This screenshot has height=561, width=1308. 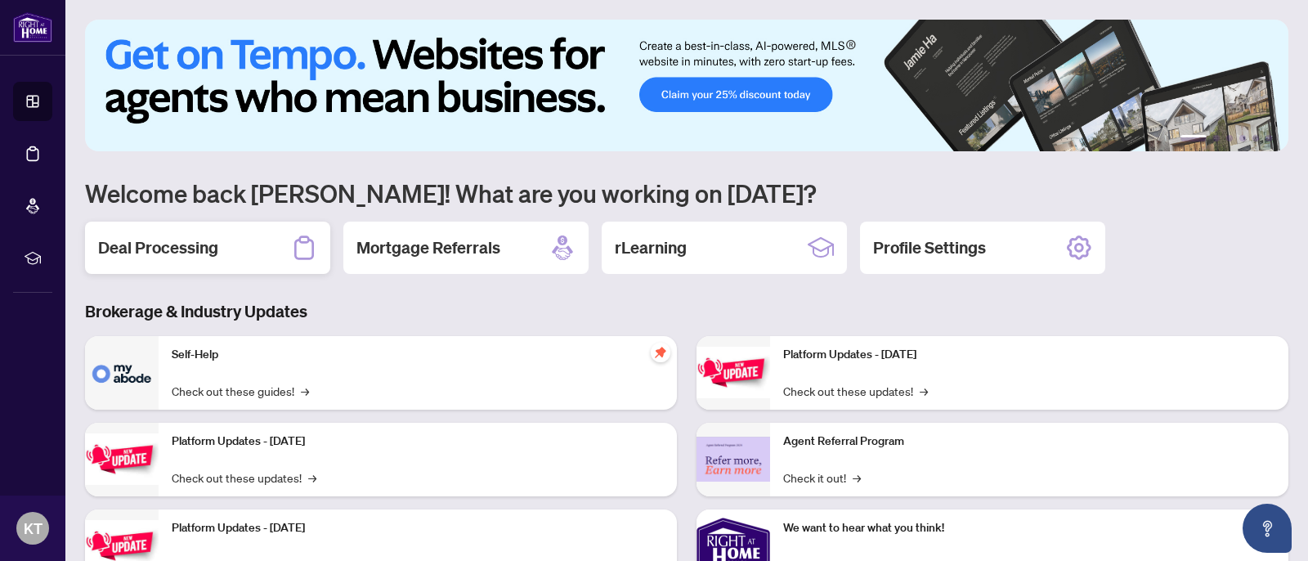 What do you see at coordinates (1029, 528) in the screenshot?
I see `p: We want to hear what you think!` at bounding box center [1029, 528].